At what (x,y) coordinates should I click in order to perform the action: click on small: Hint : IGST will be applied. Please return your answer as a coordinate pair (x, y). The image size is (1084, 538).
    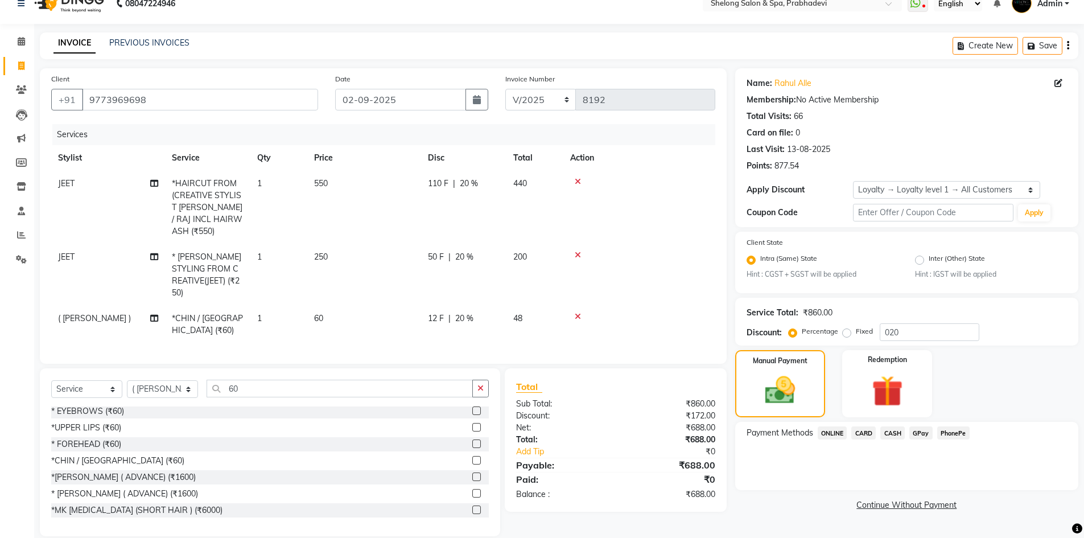
    Looking at the image, I should click on (990, 274).